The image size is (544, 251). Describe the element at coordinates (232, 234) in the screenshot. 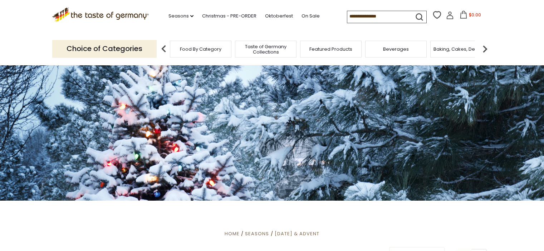

I see `span: Home` at that location.